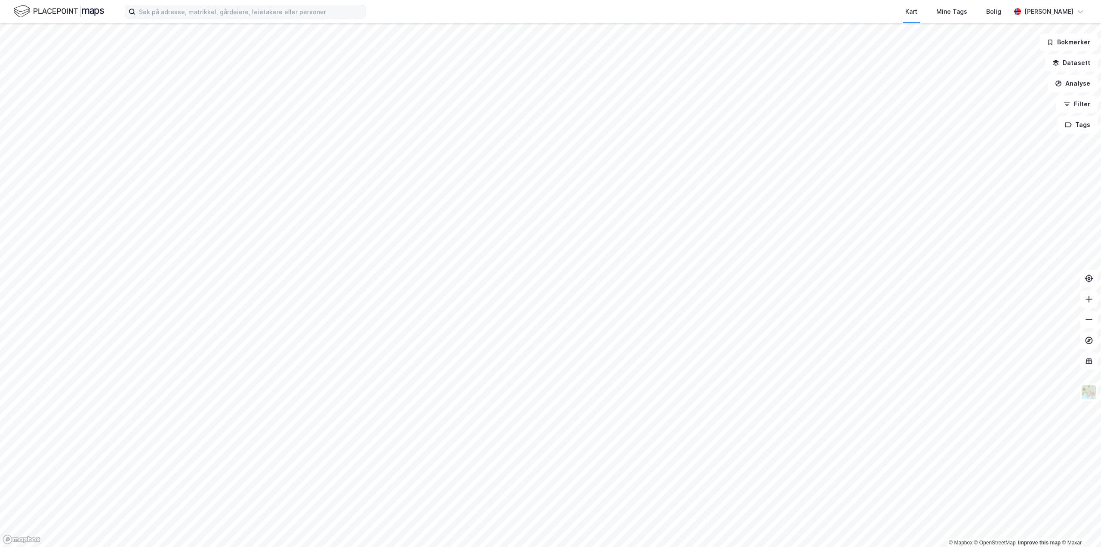 The image size is (1101, 547). What do you see at coordinates (911, 12) in the screenshot?
I see `div: Kart` at bounding box center [911, 12].